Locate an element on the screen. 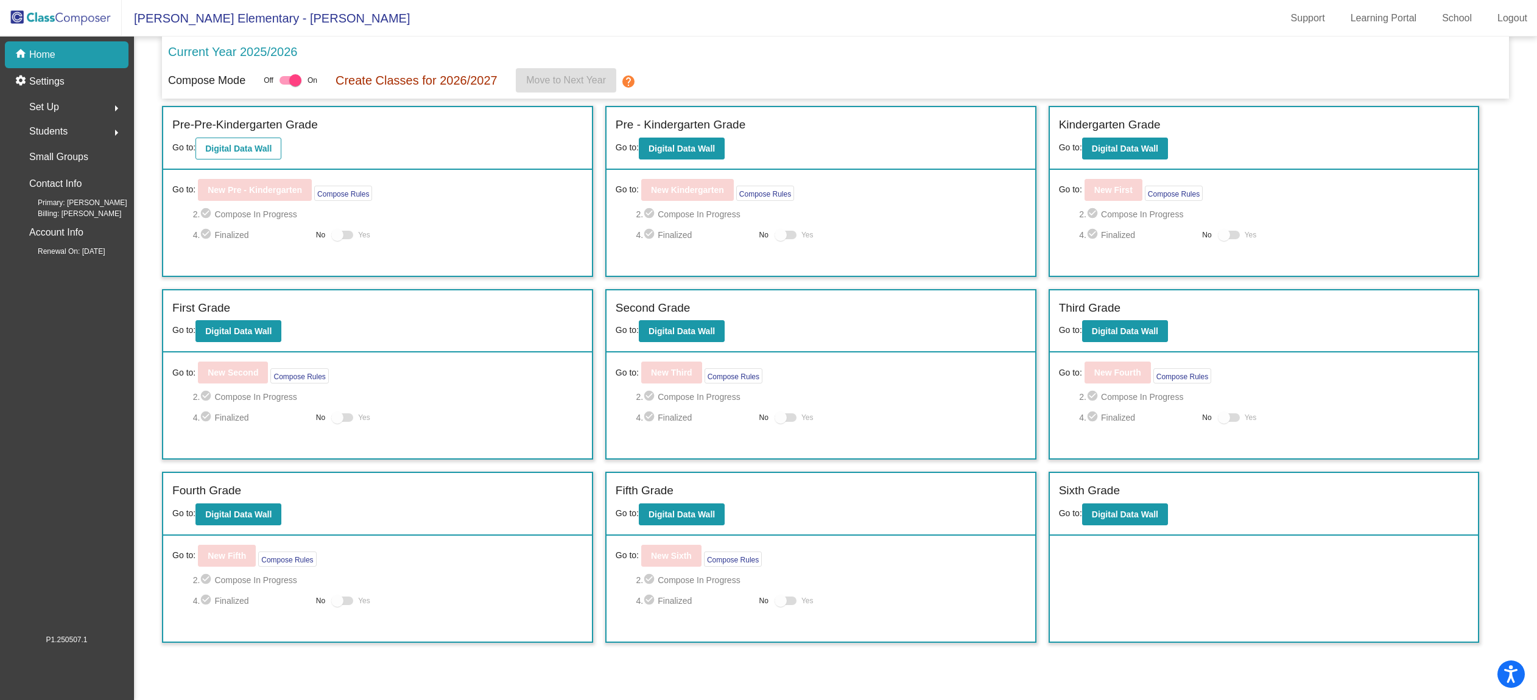 Image resolution: width=1537 pixels, height=700 pixels. p: Create Classes for 2026/2027 is located at coordinates (417, 80).